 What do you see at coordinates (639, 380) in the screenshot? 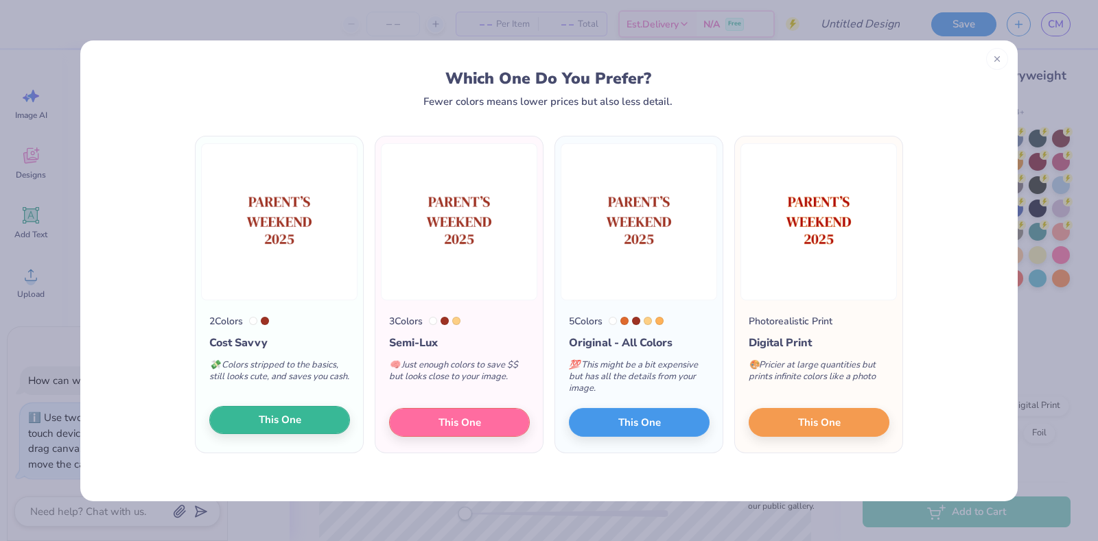
I see `div: This might be a bit expensive but has all the details from your image.` at bounding box center [639, 380].